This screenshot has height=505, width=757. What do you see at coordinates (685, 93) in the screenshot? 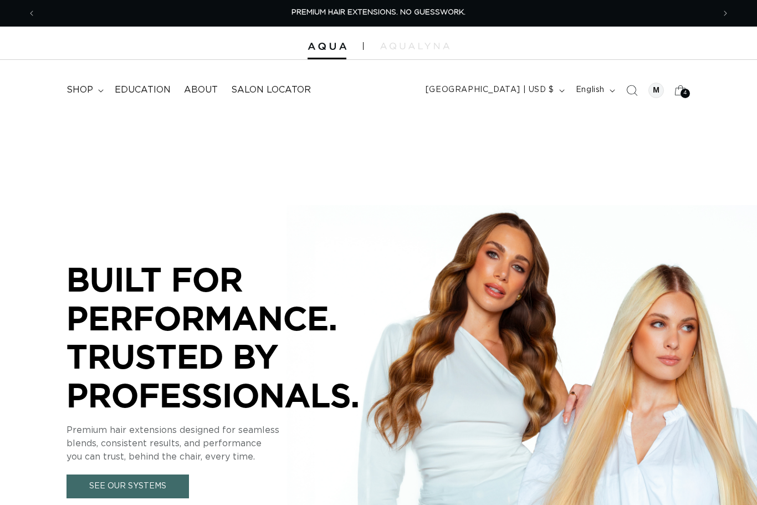
I see `span: 4` at bounding box center [685, 93].